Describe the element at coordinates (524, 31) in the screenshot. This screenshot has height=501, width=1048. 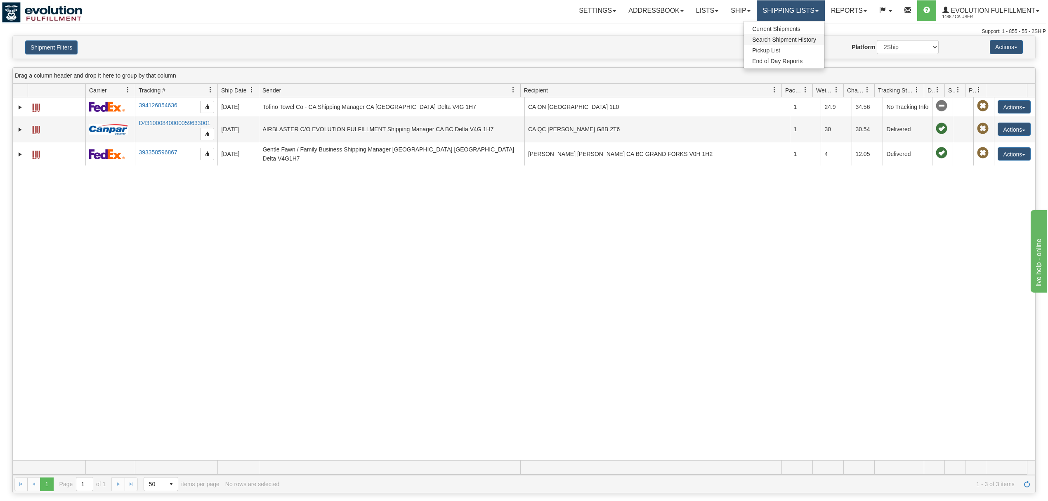
I see `div: Support: 1 - 855 - 55 - 2SHIP` at that location.